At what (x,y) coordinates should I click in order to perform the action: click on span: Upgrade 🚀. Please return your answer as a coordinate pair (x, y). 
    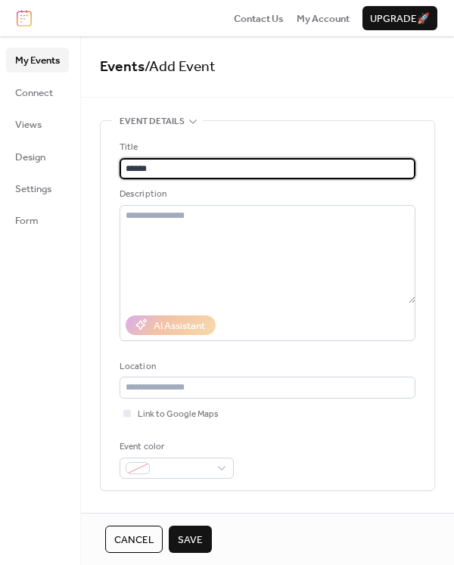
    Looking at the image, I should click on (400, 19).